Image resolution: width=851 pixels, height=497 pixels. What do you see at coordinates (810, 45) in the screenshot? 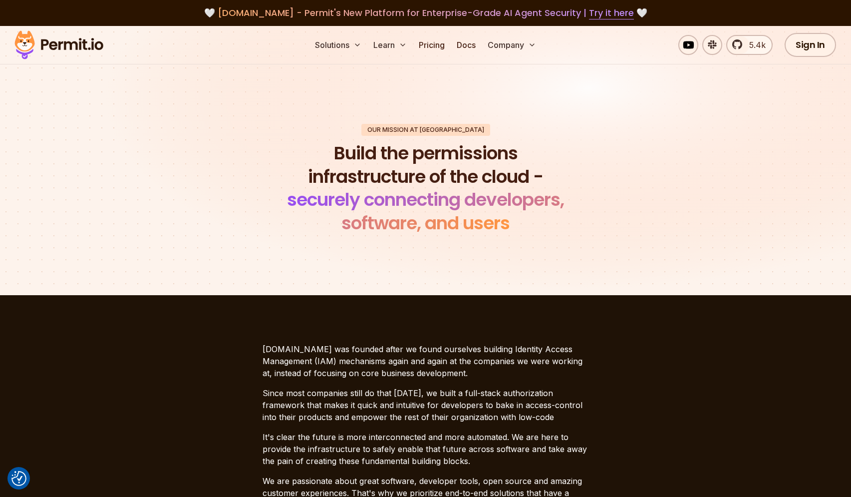
I see `a: Sign In` at bounding box center [810, 45].